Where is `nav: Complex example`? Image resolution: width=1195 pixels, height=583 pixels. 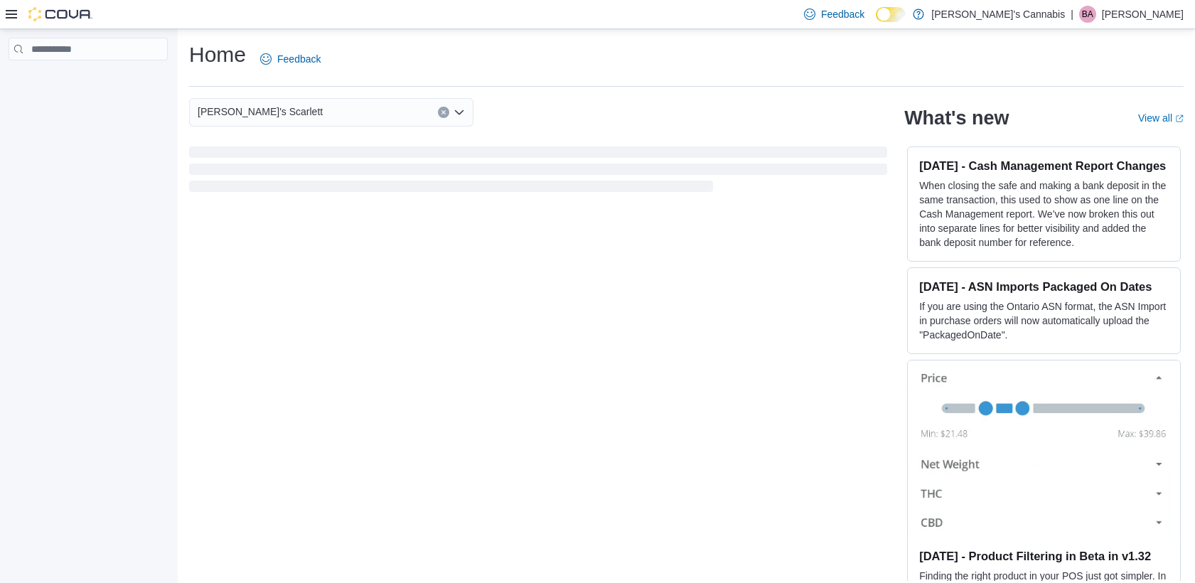 nav: Complex example is located at coordinates (88, 80).